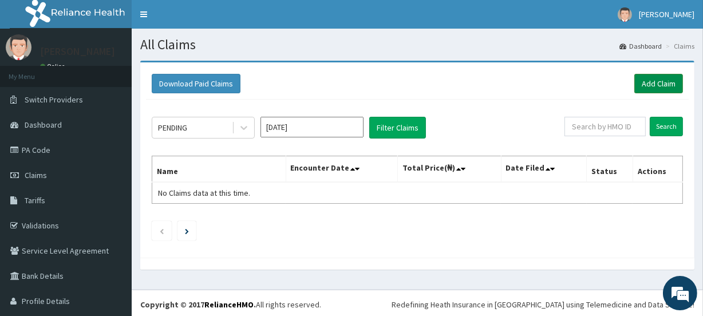  I want to click on div: PENDING, so click(172, 128).